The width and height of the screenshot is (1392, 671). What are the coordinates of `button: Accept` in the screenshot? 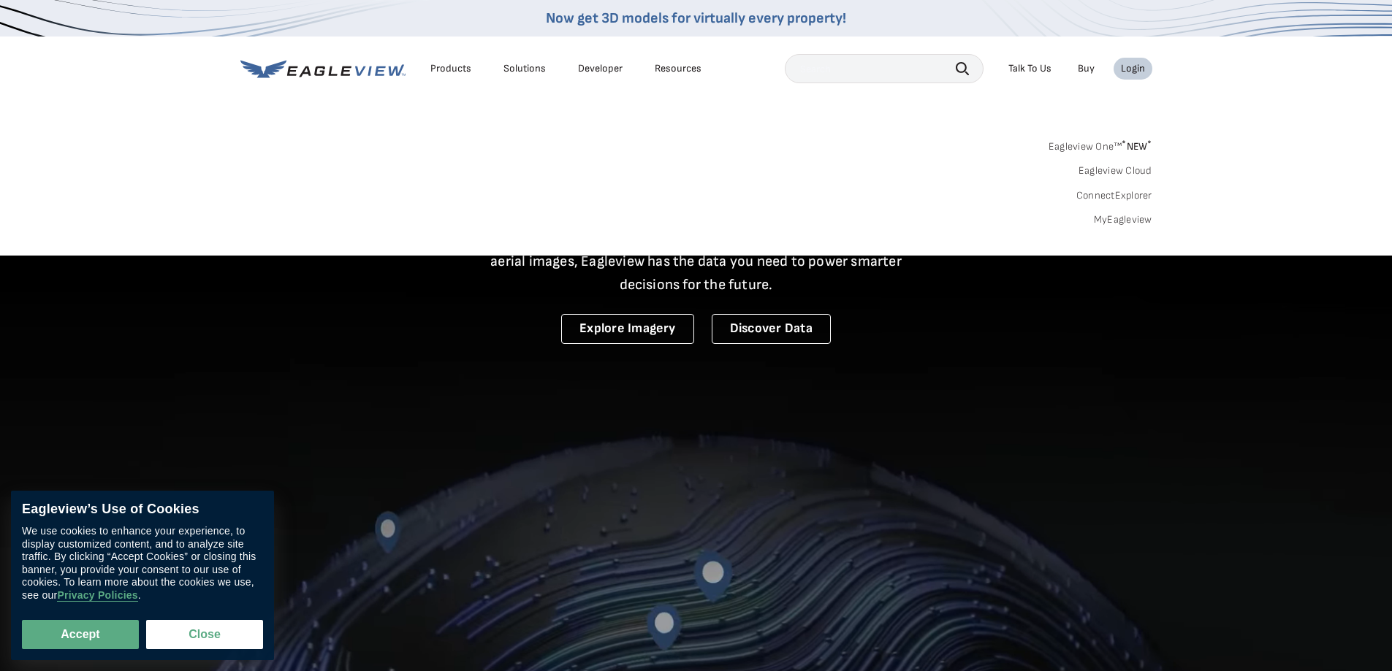 It's located at (80, 635).